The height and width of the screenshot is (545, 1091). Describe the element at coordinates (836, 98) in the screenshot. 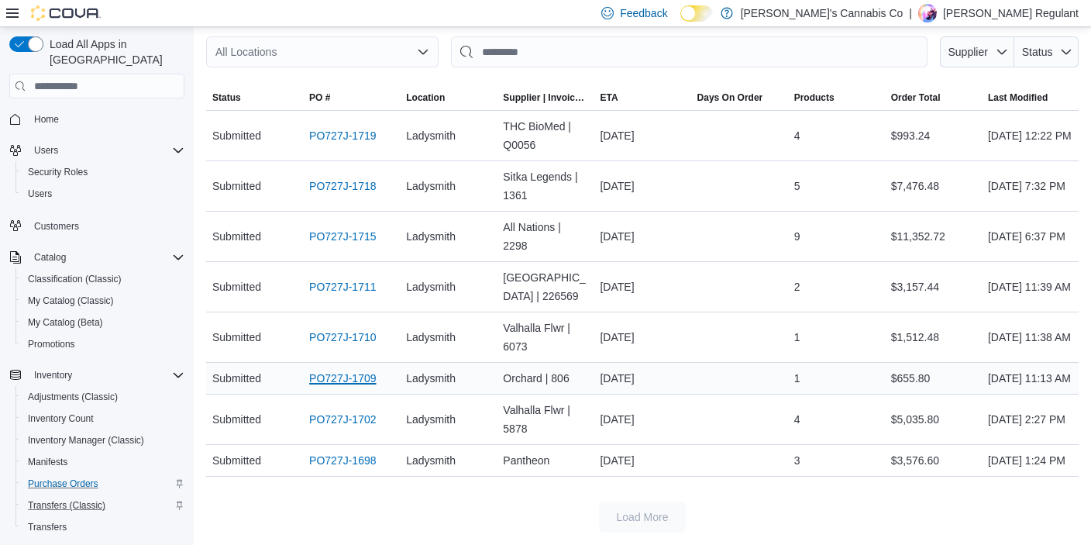

I see `button: Products` at that location.